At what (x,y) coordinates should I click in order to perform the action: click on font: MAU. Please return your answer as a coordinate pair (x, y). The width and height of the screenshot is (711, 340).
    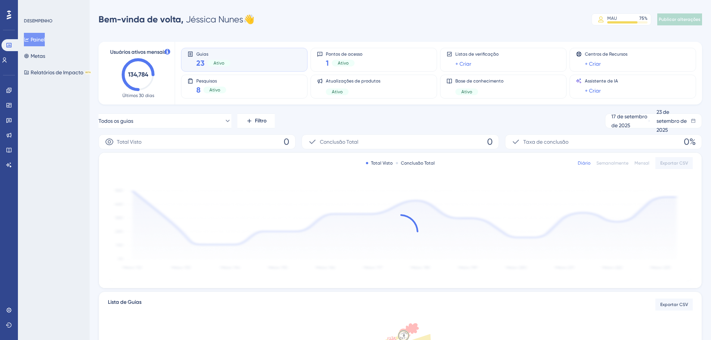
    Looking at the image, I should click on (612, 18).